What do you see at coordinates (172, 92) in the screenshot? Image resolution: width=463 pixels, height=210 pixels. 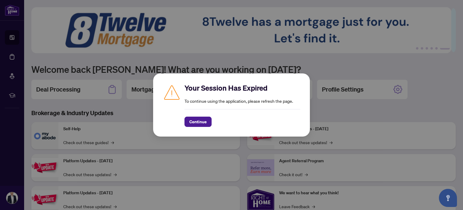 I see `img: Caution icon` at bounding box center [172, 92].